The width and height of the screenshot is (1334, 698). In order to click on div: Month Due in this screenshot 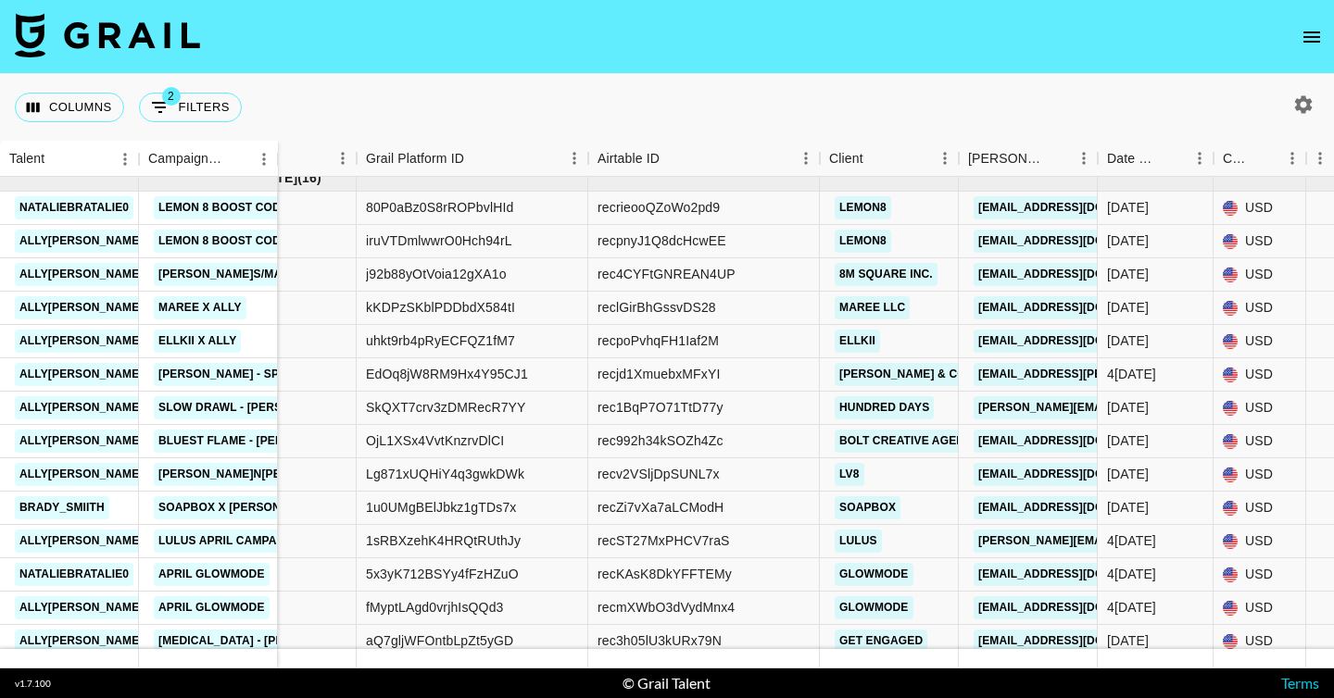, I will do `click(280, 158)`.